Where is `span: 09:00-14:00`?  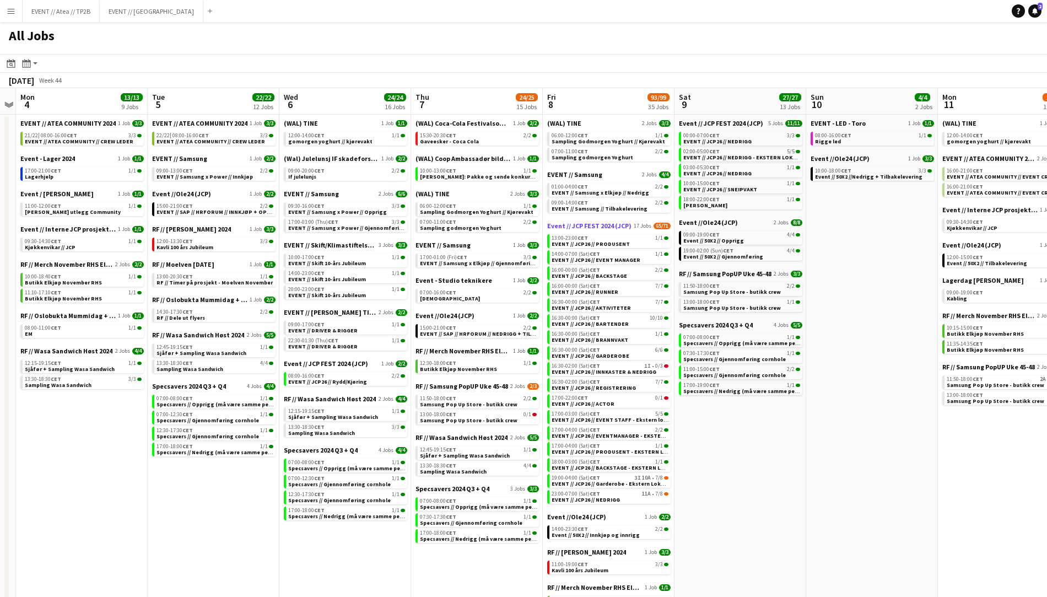
span: 09:00-14:00 is located at coordinates (570, 203).